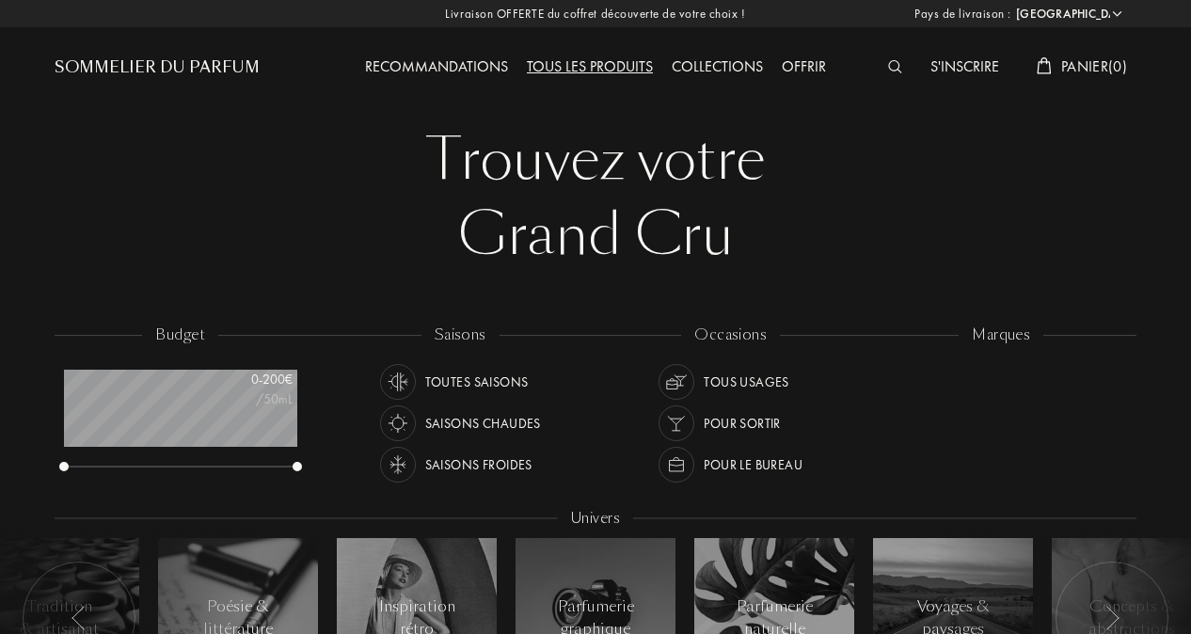 Image resolution: width=1191 pixels, height=634 pixels. Describe the element at coordinates (746, 382) in the screenshot. I see `div: Tous usages` at that location.